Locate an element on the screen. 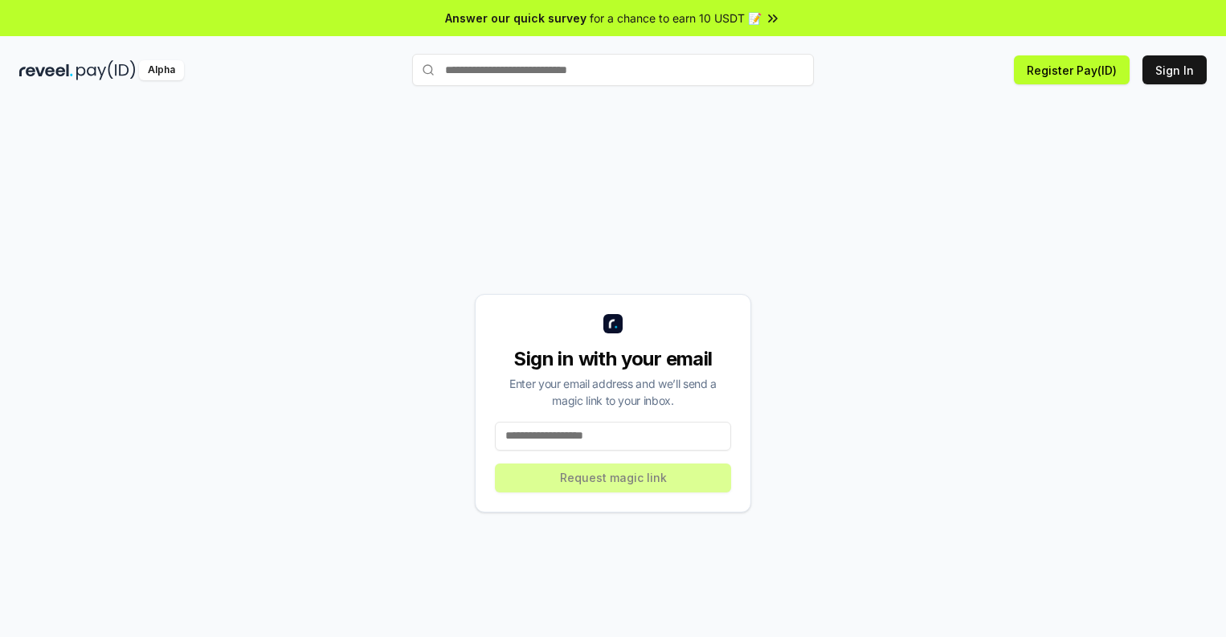  div: Sign in with your email is located at coordinates (613, 359).